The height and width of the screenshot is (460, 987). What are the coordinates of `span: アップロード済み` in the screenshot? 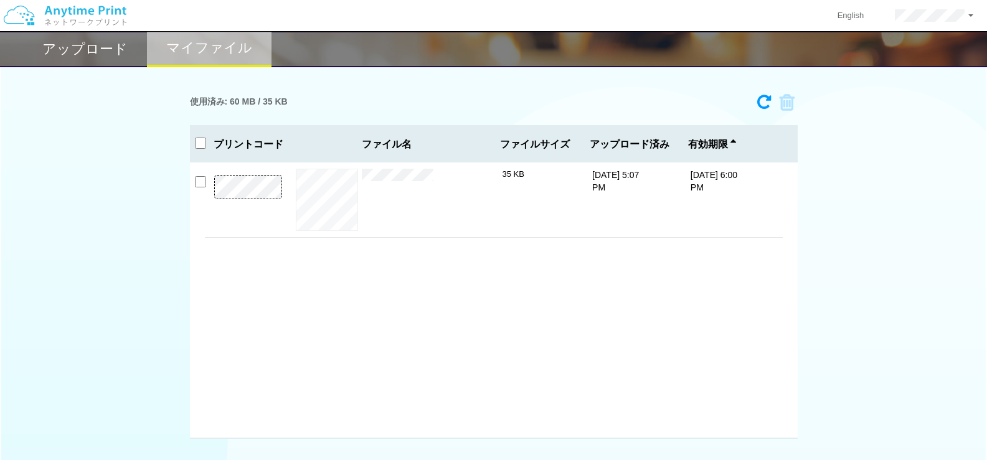 It's located at (630, 145).